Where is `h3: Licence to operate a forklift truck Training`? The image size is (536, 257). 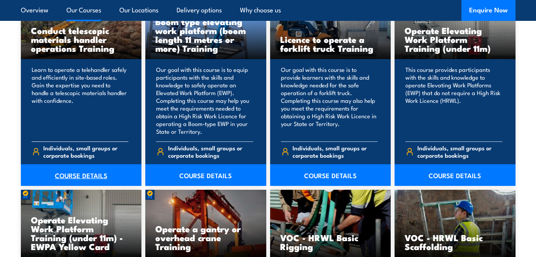
h3: Licence to operate a forklift truck Training is located at coordinates (331, 44).